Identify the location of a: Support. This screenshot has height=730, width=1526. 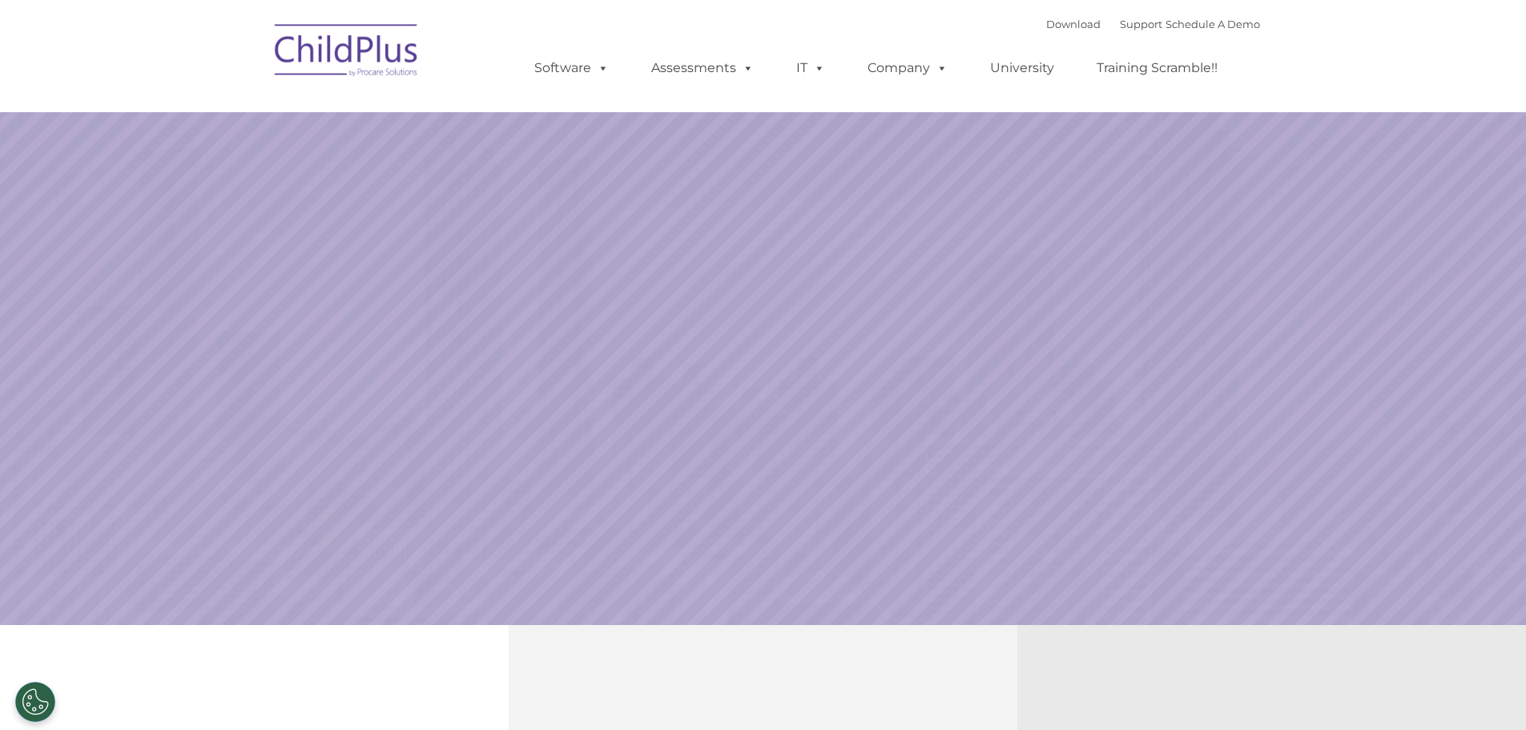
(1141, 24).